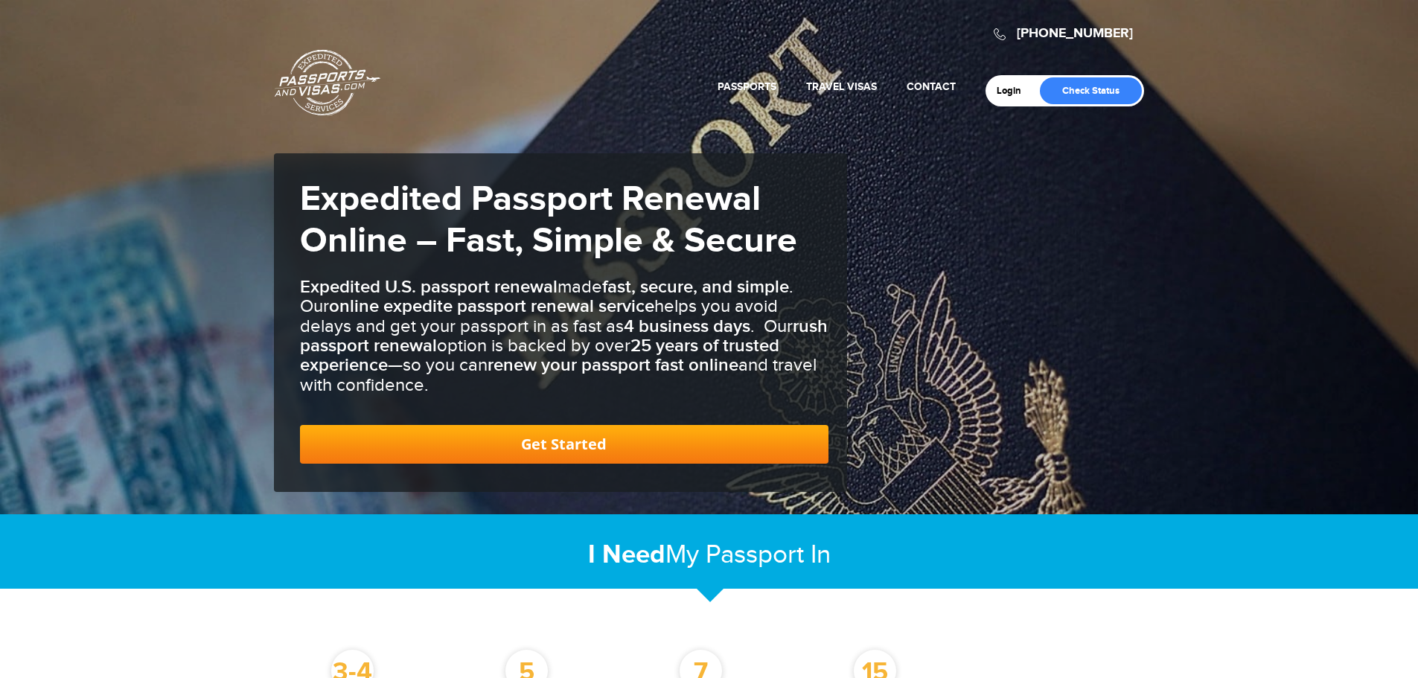  I want to click on a: Passports, so click(747, 86).